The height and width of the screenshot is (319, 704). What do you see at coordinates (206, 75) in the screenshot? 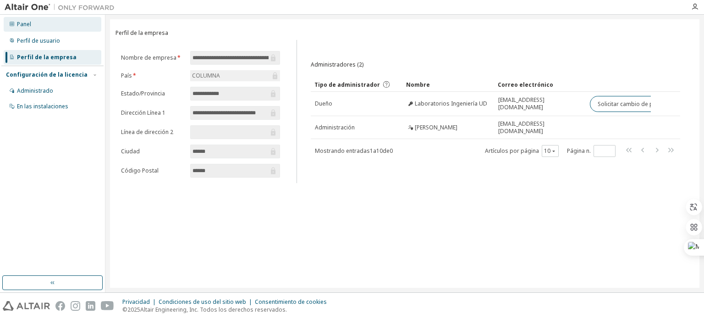
I see `font: COLUMNA` at bounding box center [206, 75].